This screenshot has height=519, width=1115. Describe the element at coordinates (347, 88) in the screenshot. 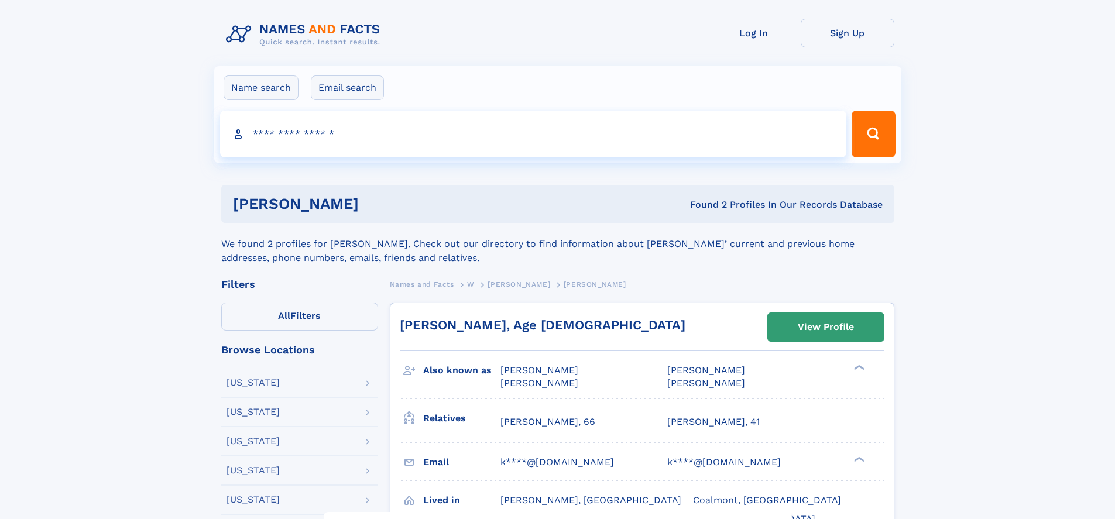

I see `label: Email search` at that location.